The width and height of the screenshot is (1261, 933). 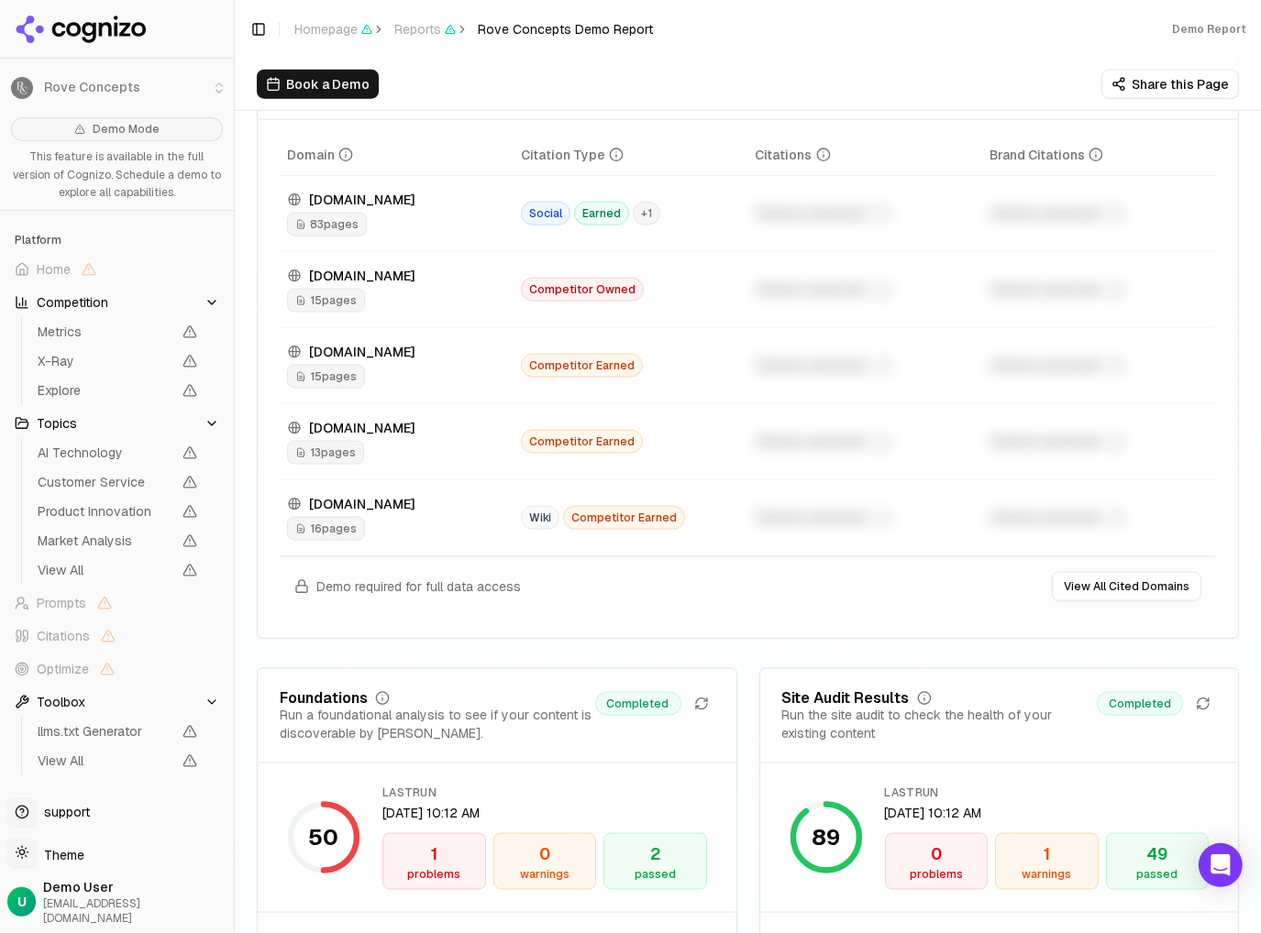 I want to click on th: domain, so click(x=396, y=155).